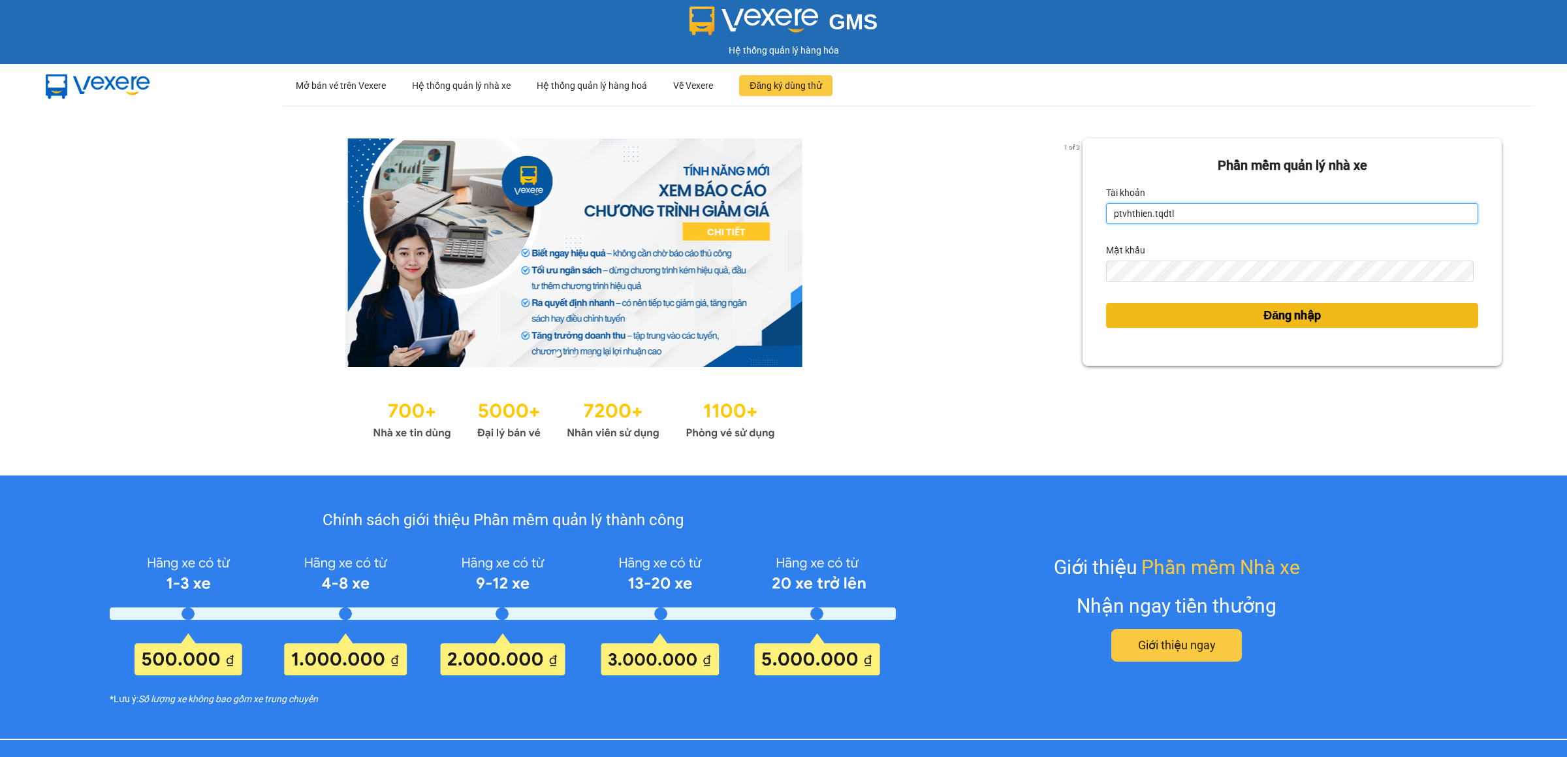  I want to click on div: Hệ thống quản lý hàng hóa, so click(784, 50).